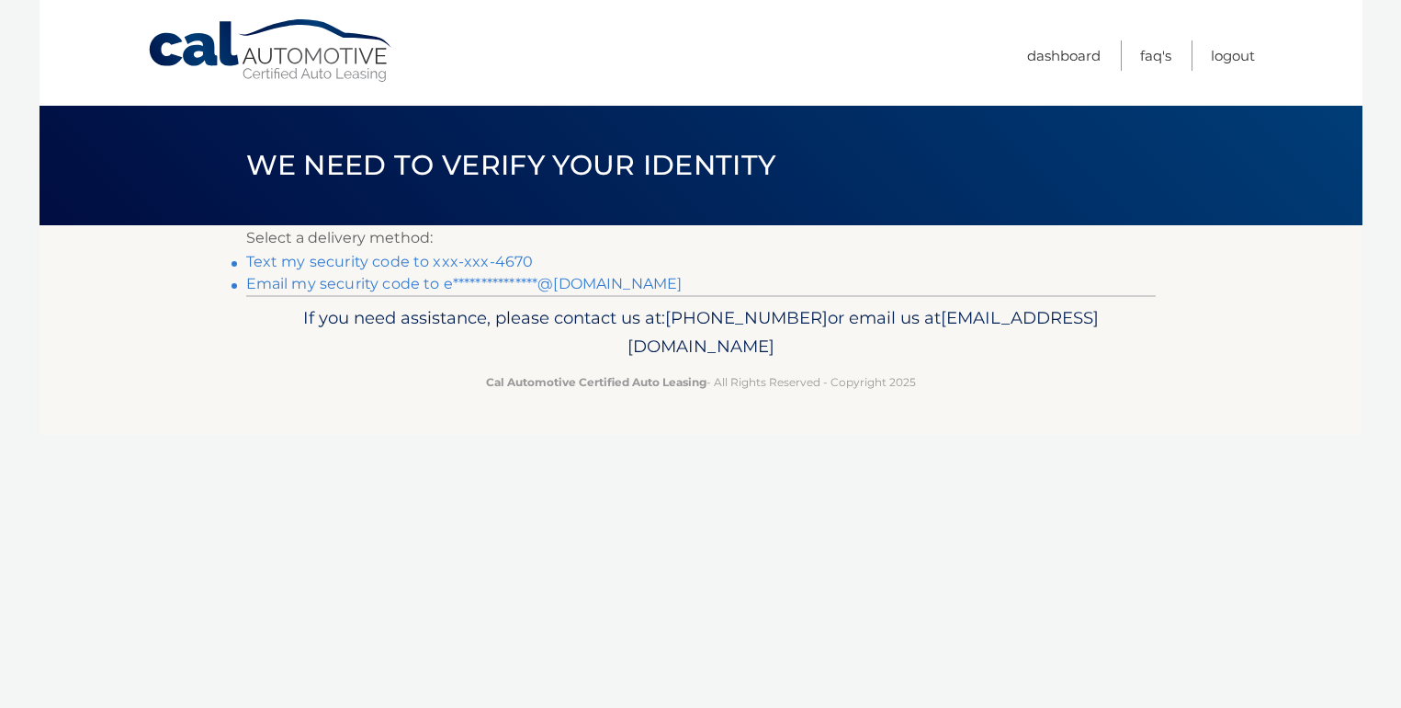 The height and width of the screenshot is (708, 1401). Describe the element at coordinates (390, 261) in the screenshot. I see `a: Text my security code to xxx-xxx-4670` at that location.